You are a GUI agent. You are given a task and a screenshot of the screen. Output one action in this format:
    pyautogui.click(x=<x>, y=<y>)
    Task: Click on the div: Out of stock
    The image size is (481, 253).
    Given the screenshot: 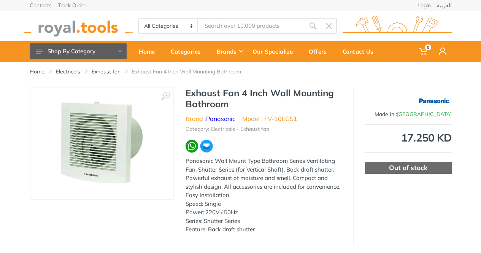 What is the action you would take?
    pyautogui.click(x=409, y=168)
    